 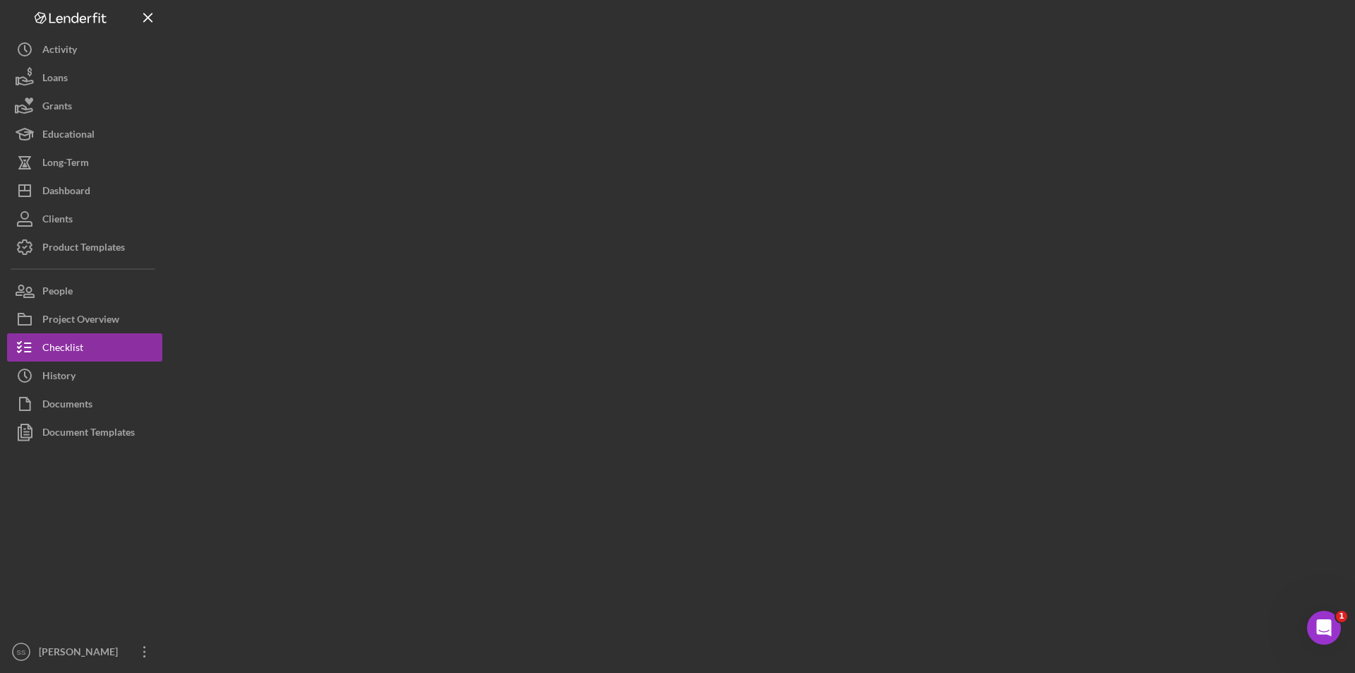 I want to click on button: Dashboard, so click(x=85, y=191).